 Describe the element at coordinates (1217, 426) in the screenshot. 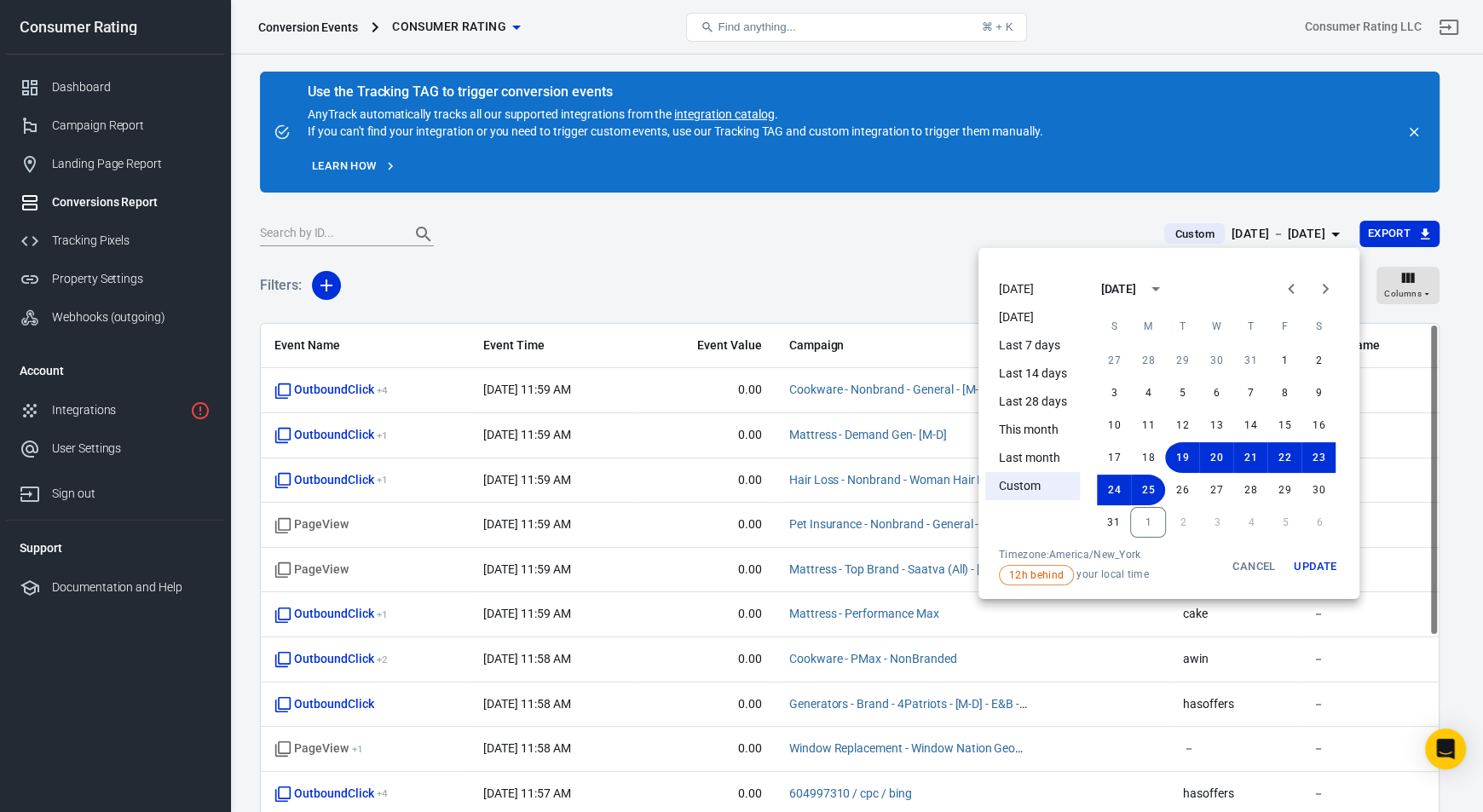

I see `button: 13` at that location.